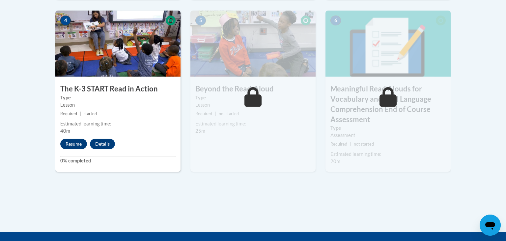  What do you see at coordinates (336, 161) in the screenshot?
I see `span: 20m` at bounding box center [336, 161].